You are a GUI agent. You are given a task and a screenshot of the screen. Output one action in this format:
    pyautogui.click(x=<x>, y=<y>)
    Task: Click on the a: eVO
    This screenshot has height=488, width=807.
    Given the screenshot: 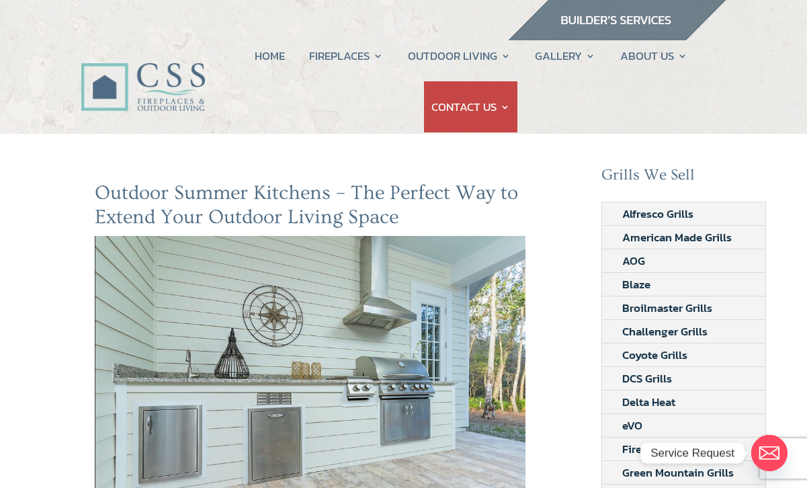 What is the action you would take?
    pyautogui.click(x=632, y=425)
    